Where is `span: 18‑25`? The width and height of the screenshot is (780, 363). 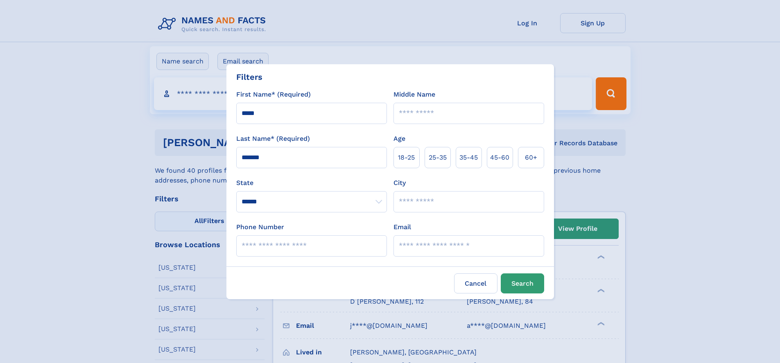
span: 18‑25 is located at coordinates (406, 158).